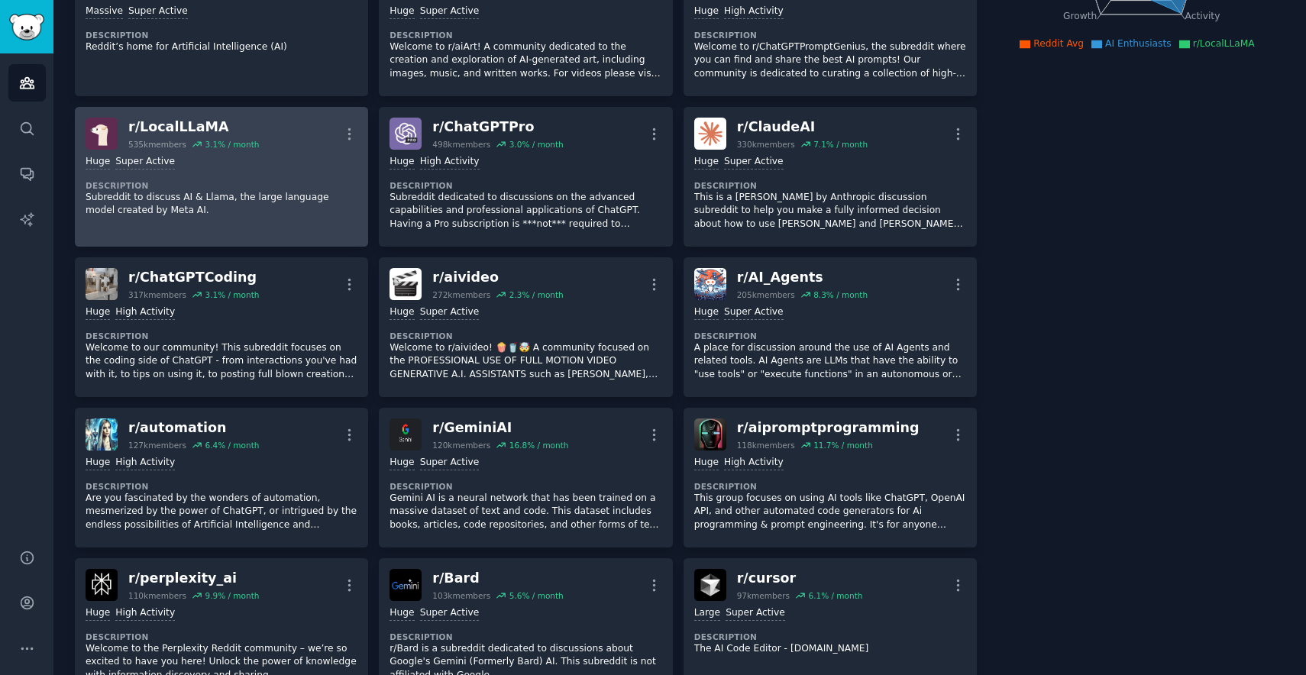 This screenshot has width=1306, height=675. Describe the element at coordinates (221, 327) in the screenshot. I see `a: ChatGPTCodingr/ChatGPTCoding317kmembers3.1% / monthHugeHigh ActivityDescriptionWelcome to our com...` at that location.